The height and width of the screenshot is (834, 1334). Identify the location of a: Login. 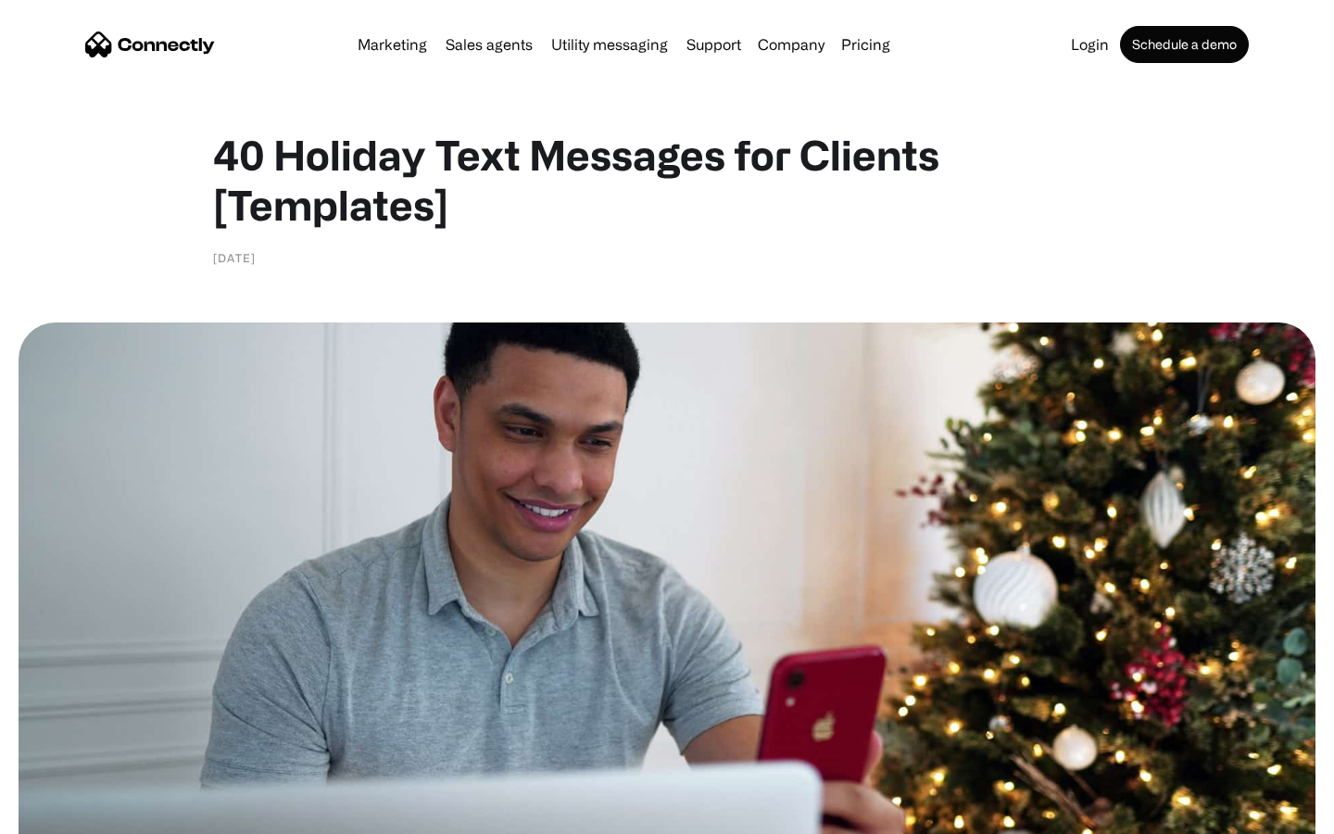
(1090, 44).